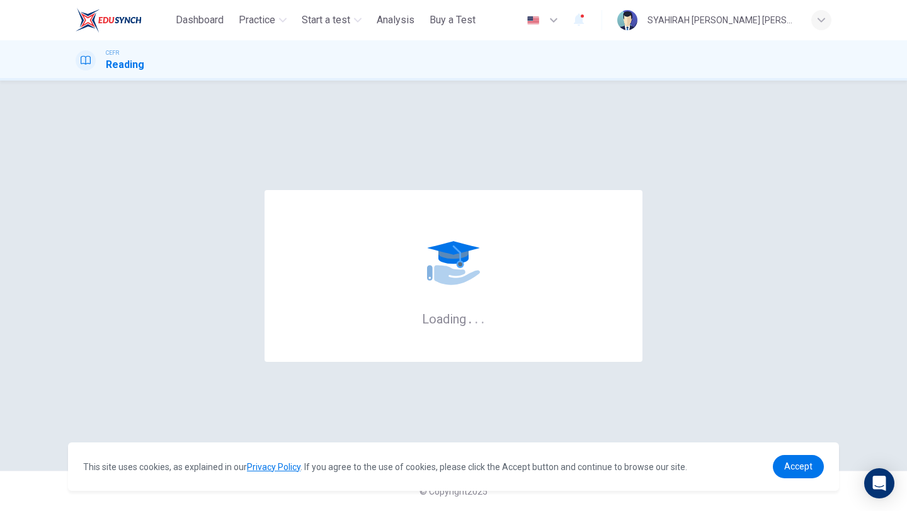 Image resolution: width=907 pixels, height=511 pixels. I want to click on a: dismiss cookie message, so click(798, 467).